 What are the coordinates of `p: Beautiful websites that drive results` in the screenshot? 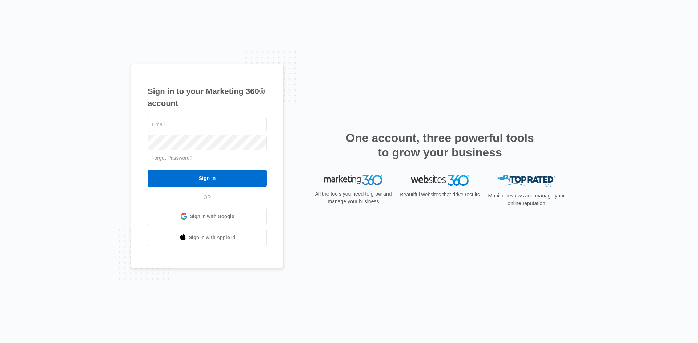 It's located at (440, 195).